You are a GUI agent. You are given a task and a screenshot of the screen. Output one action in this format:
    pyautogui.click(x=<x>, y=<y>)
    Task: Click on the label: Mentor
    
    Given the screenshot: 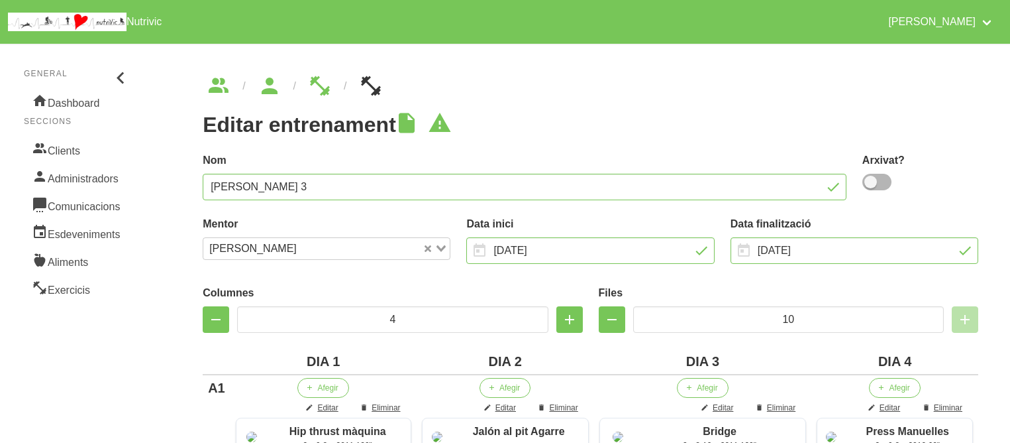 What is the action you would take?
    pyautogui.click(x=327, y=224)
    